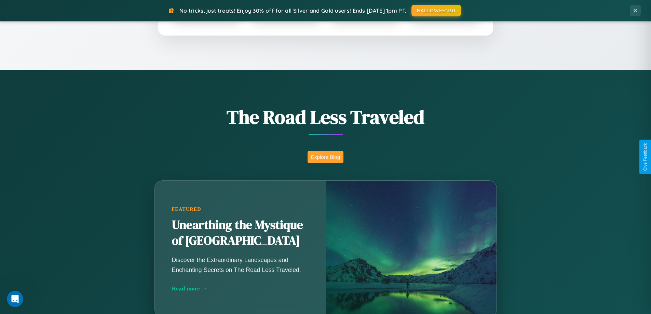 The height and width of the screenshot is (314, 651). Describe the element at coordinates (240, 265) in the screenshot. I see `p: Discover the Extraordinary Landscapes and Enchanting Secrets on The Road Less Traveled.` at that location.